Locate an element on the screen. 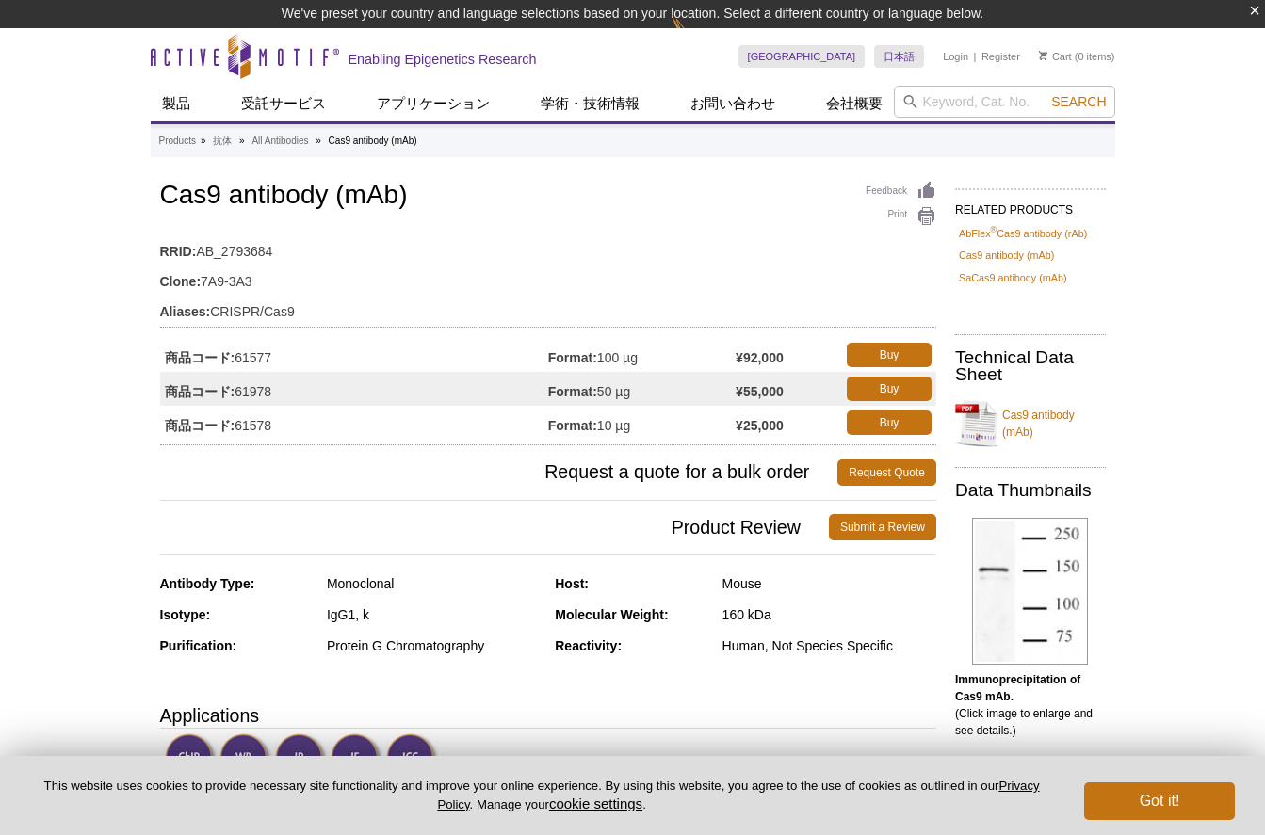  strong: Antibody Type: is located at coordinates (207, 584).